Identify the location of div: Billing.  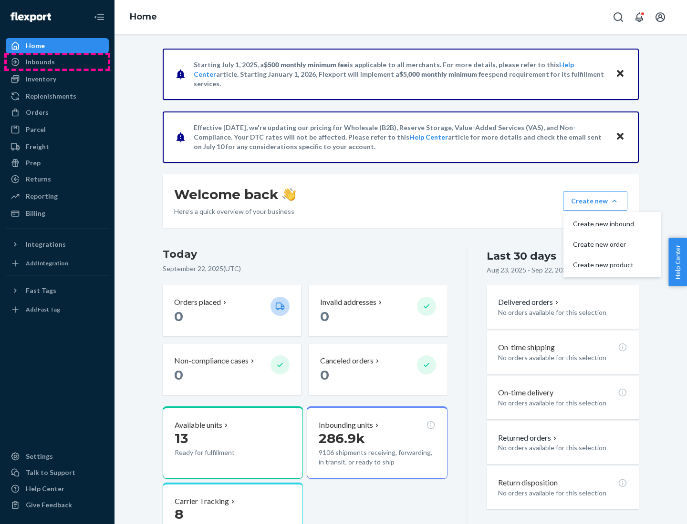
(35, 214).